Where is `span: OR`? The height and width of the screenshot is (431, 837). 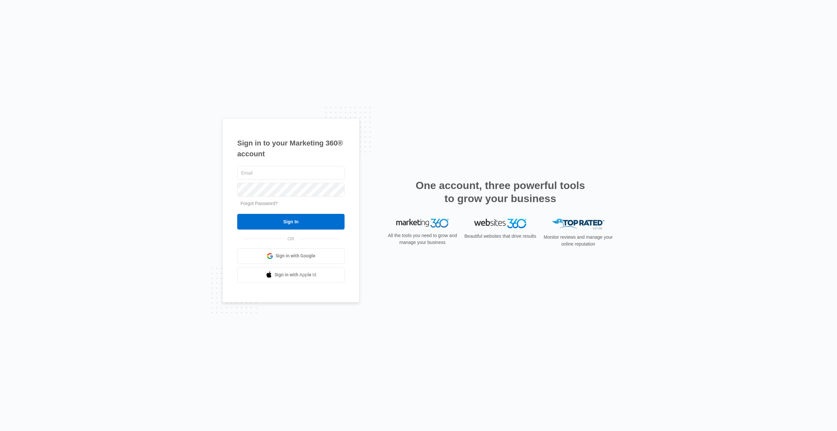 span: OR is located at coordinates (291, 239).